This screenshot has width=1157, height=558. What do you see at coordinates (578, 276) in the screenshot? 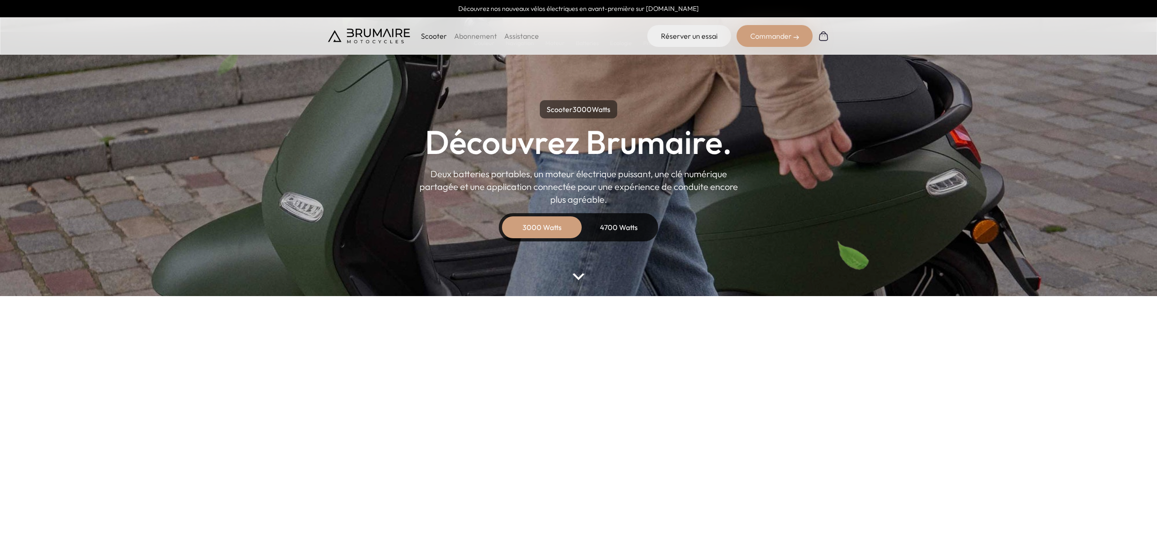
I see `img: arrow-bottom.png` at bounding box center [578, 276].